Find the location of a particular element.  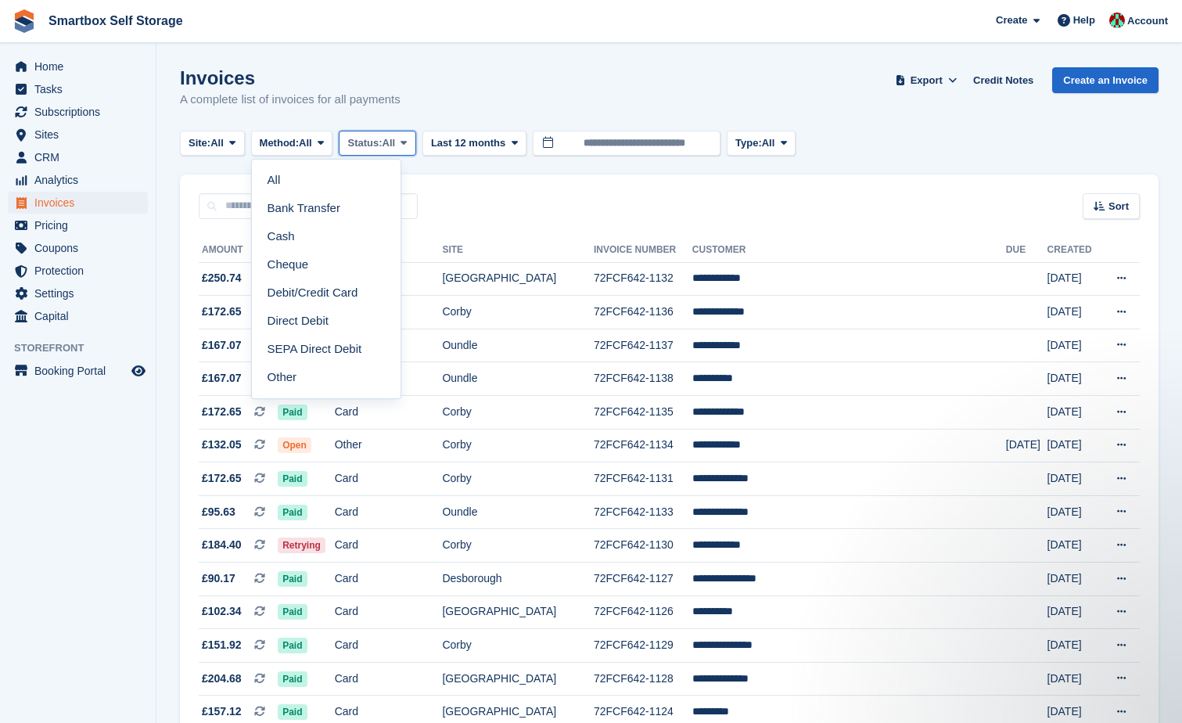

span: Coupons is located at coordinates (81, 248).